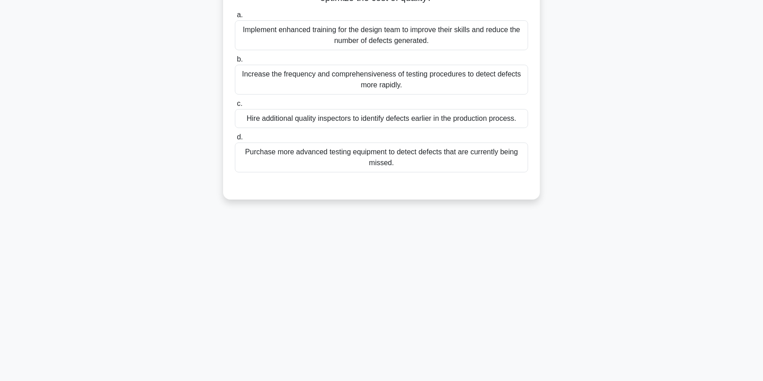  What do you see at coordinates (381, 119) in the screenshot?
I see `div: Hire additional quality inspectors to identify defects earlier in the production process.` at bounding box center [381, 119].